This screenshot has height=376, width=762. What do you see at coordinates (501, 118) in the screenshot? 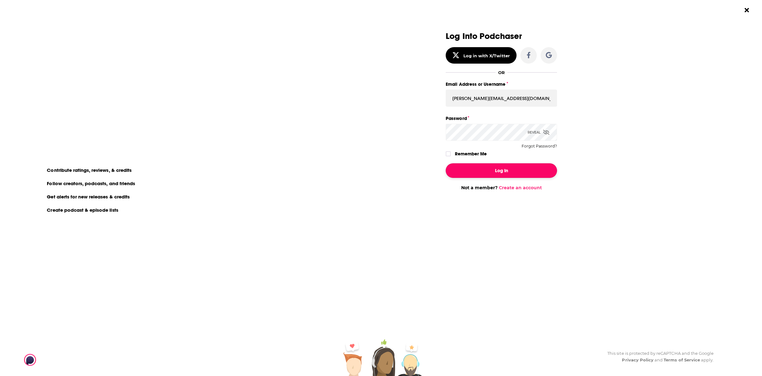
I see `label: Password` at bounding box center [501, 118].